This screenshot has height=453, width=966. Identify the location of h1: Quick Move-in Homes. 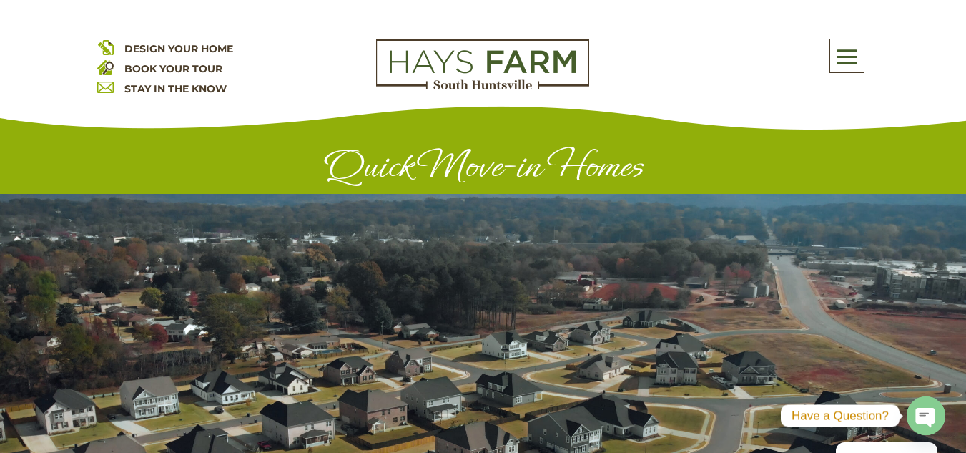
(483, 169).